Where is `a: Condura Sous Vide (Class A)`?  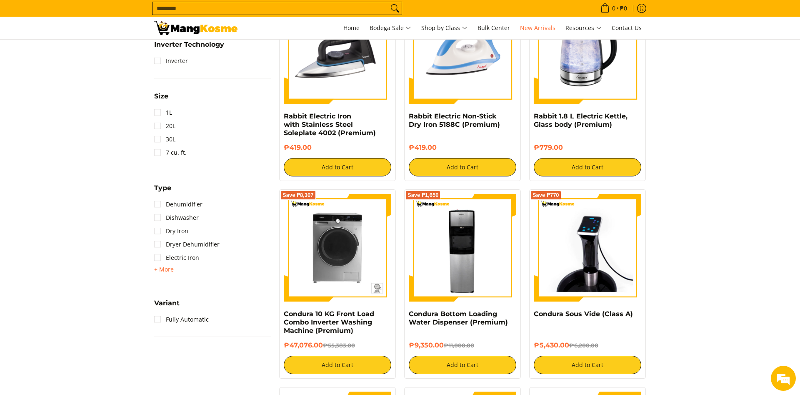
a: Condura Sous Vide (Class A) is located at coordinates (583, 313).